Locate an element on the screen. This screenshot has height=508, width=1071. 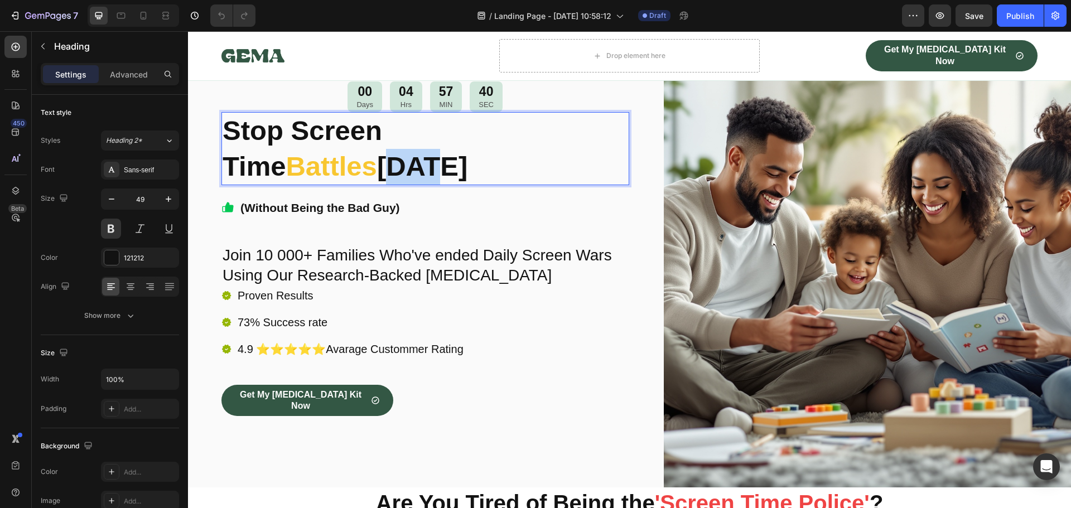
span: Draft is located at coordinates (658, 16).